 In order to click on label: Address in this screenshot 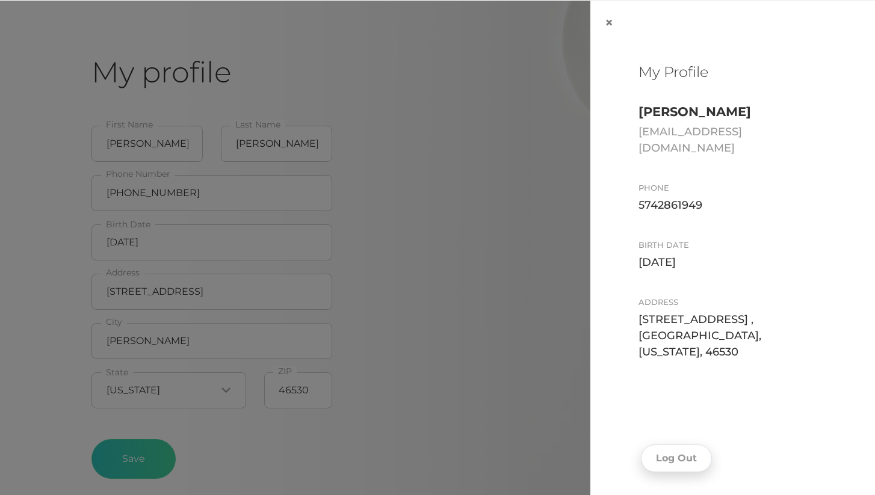, I will do `click(658, 302)`.